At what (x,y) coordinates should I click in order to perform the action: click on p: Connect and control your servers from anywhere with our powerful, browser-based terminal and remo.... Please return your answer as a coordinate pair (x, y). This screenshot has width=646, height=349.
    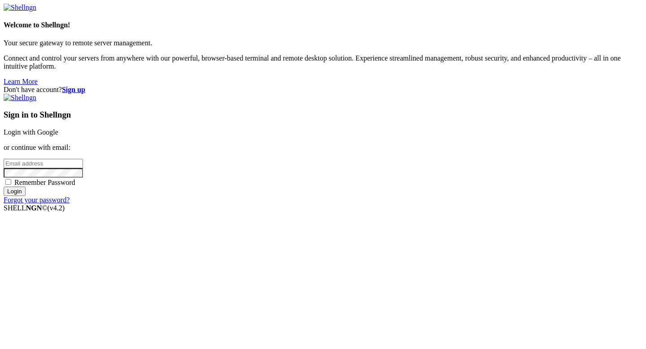
    Looking at the image, I should click on (323, 62).